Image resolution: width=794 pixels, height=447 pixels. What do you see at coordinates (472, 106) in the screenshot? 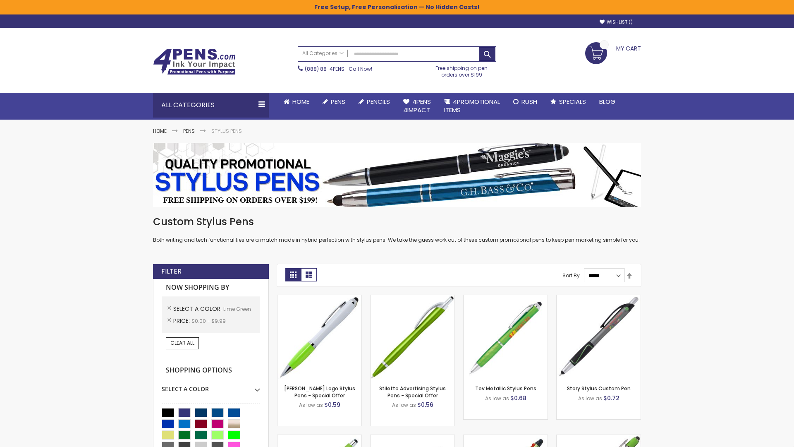
I see `a: 4PROMOTIONALITEMS` at bounding box center [472, 106].